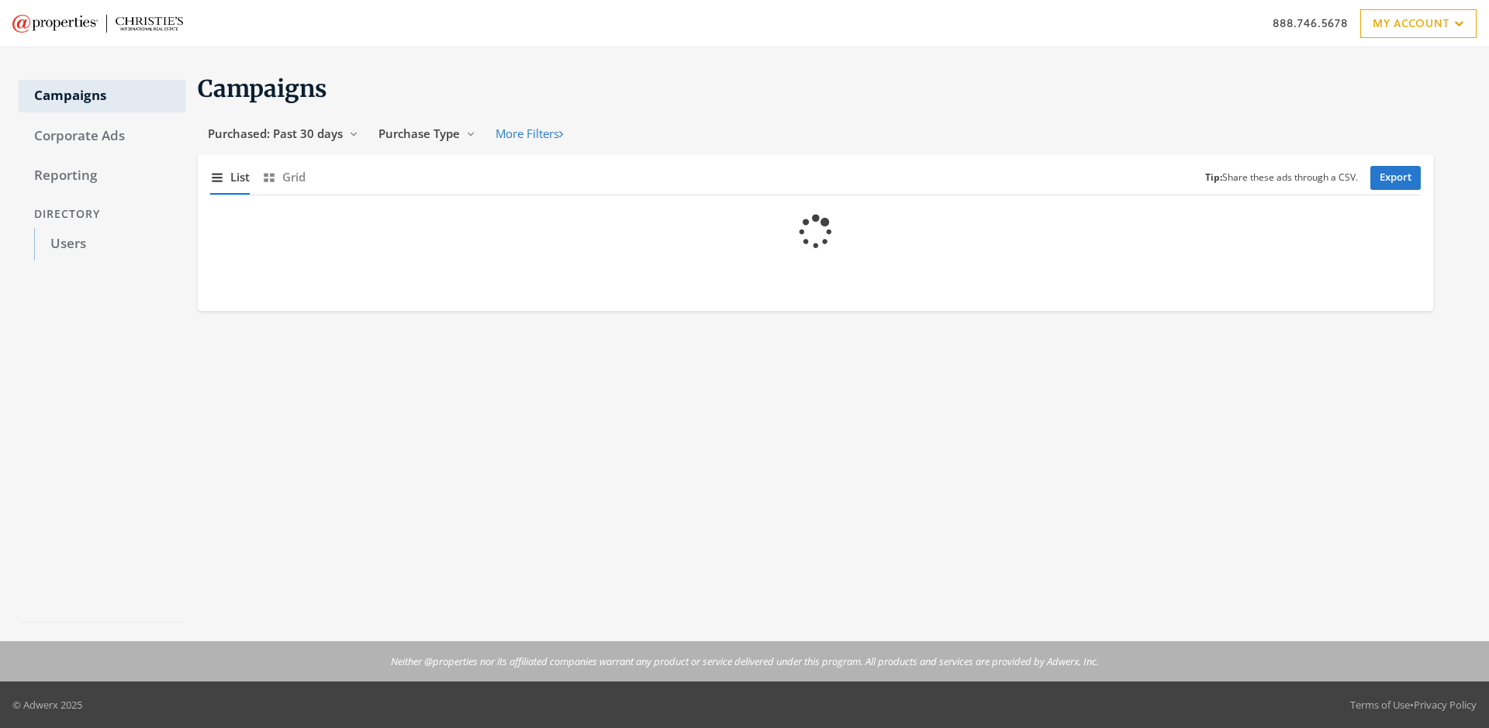 The image size is (1489, 728). I want to click on span: Purchased: Past 30 days, so click(275, 133).